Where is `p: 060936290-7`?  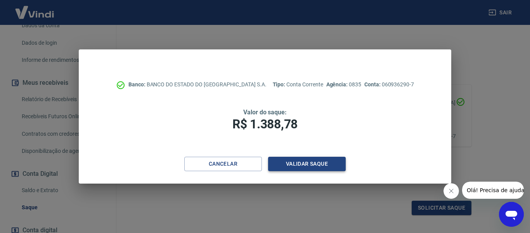 p: 060936290-7 is located at coordinates (389, 84).